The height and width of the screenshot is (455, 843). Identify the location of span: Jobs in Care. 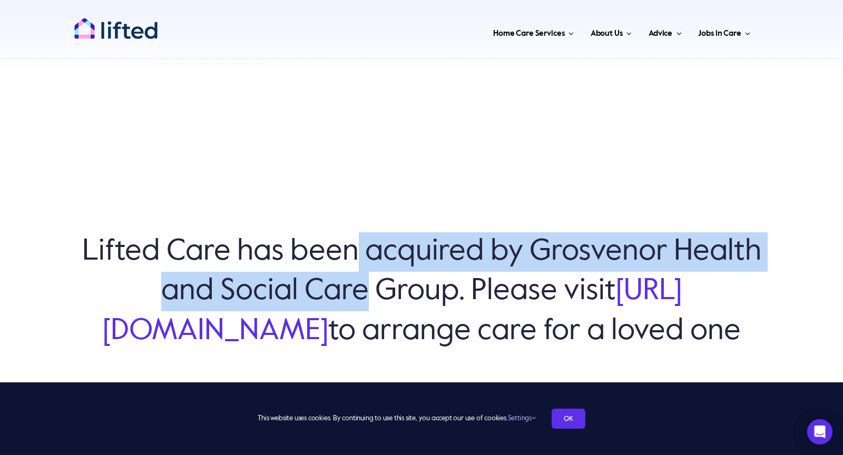
(719, 34).